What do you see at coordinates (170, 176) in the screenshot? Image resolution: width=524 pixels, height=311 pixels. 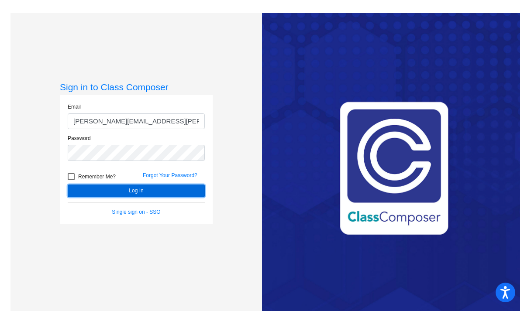 I see `a: Forgot Your Password?` at bounding box center [170, 176].